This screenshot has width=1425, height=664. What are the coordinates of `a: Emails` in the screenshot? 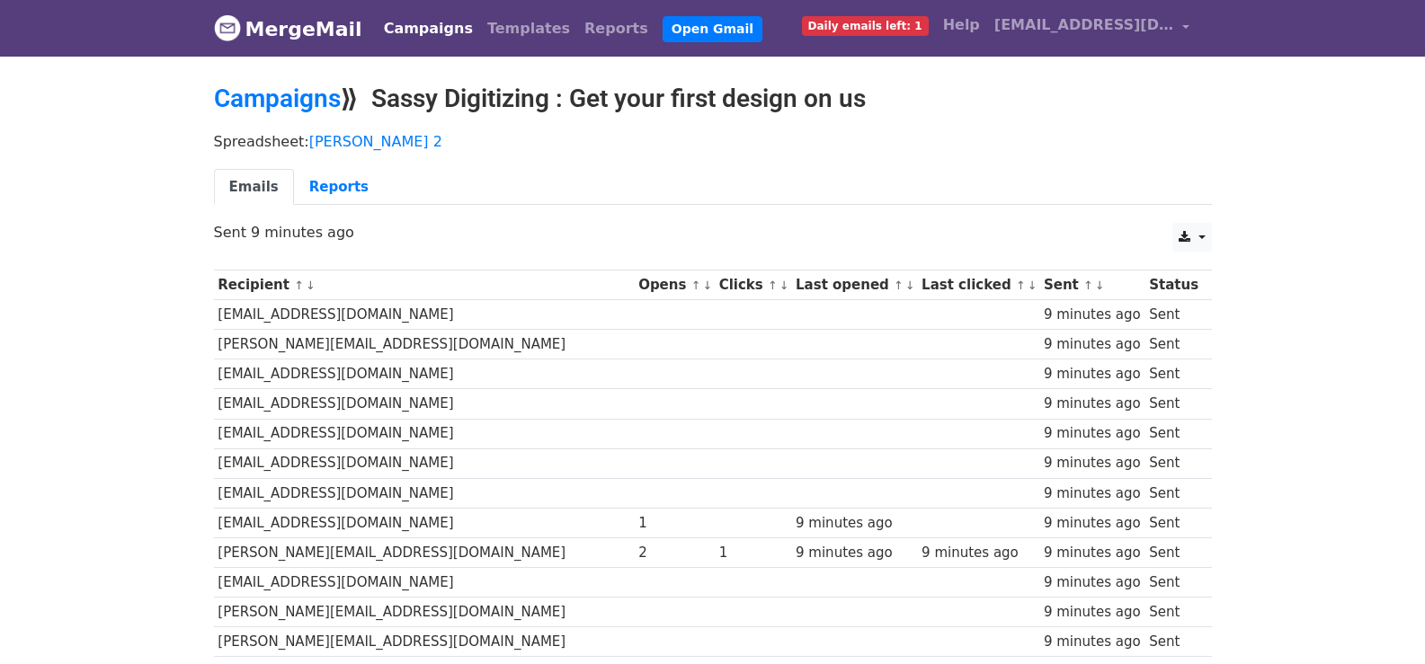 It's located at (253, 187).